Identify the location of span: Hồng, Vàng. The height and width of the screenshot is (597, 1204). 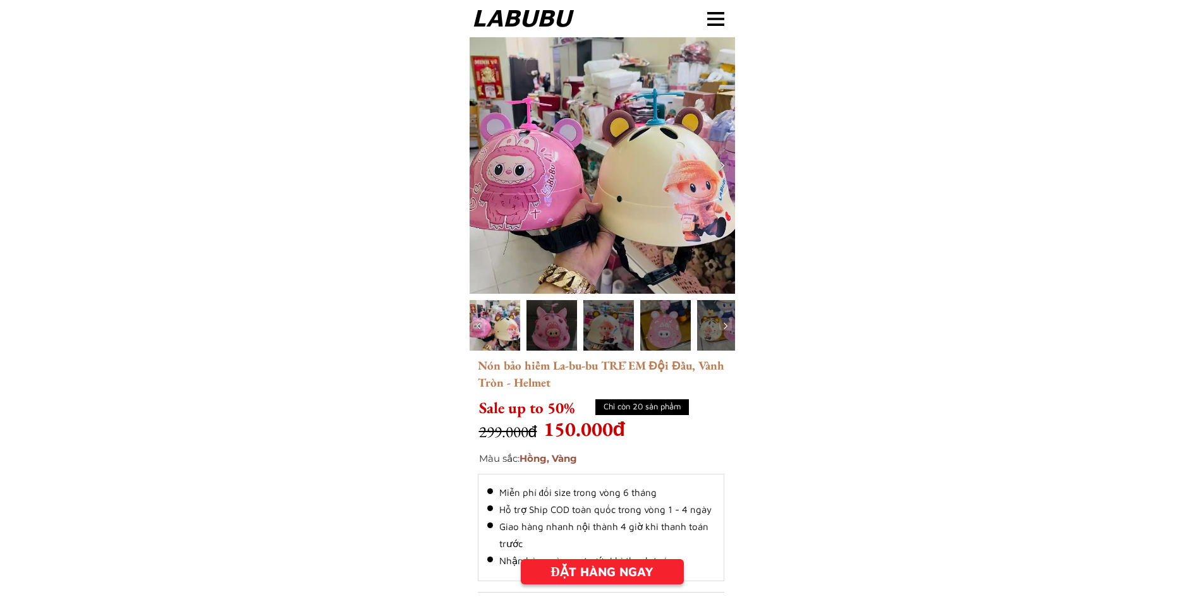
(548, 458).